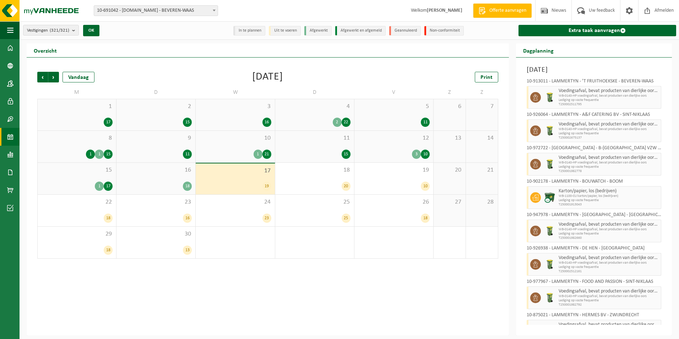  What do you see at coordinates (394, 107) in the screenshot?
I see `span: 5` at bounding box center [394, 107].